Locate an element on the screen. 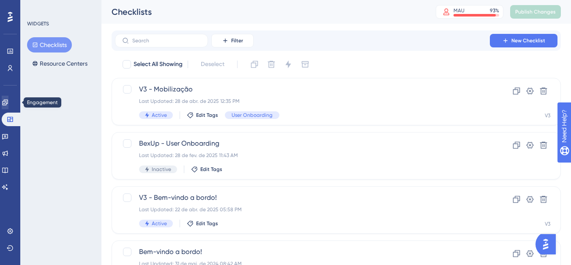 The image size is (571, 265). span: Publish Changes is located at coordinates (536, 12).